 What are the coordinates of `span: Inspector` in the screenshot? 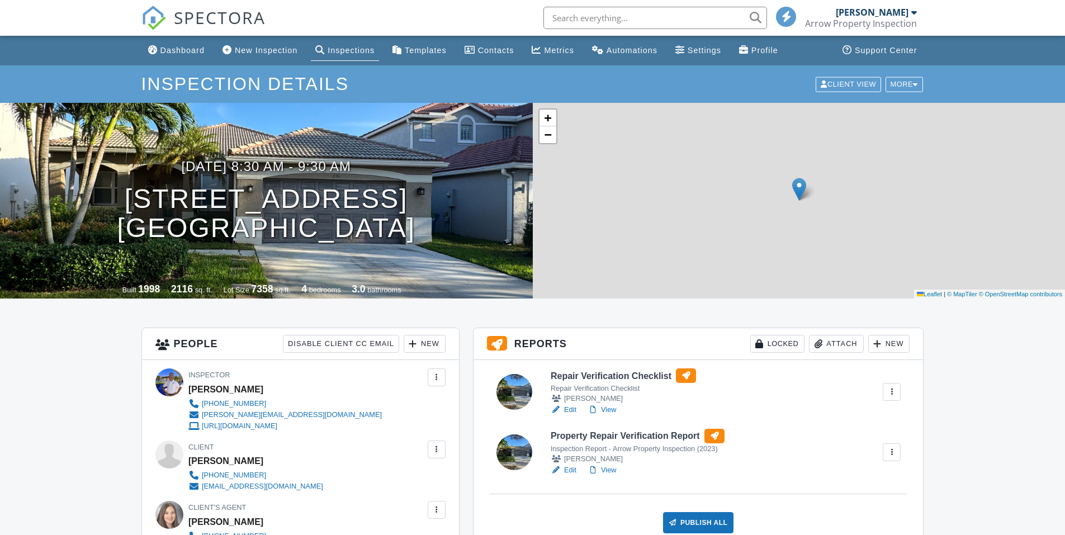 It's located at (209, 375).